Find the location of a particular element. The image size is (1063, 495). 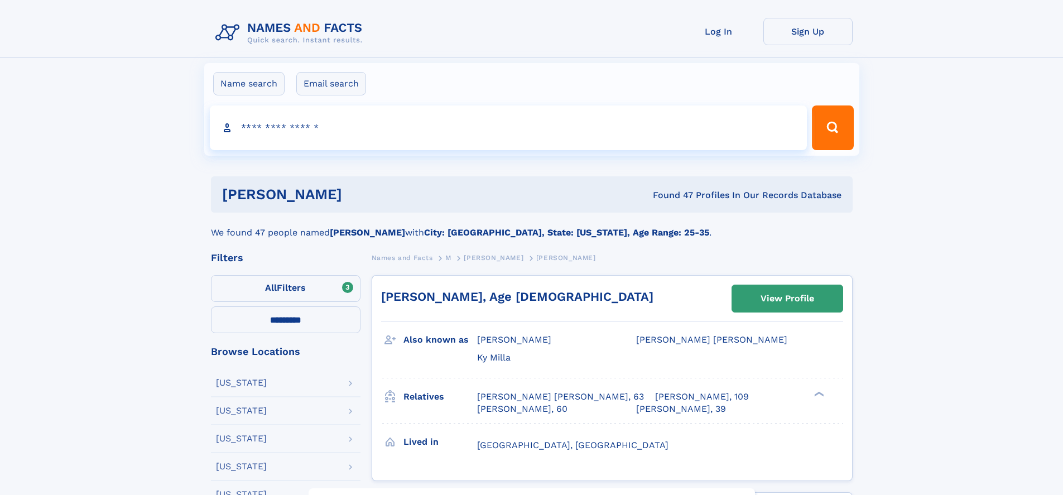

input: search input is located at coordinates (508, 128).